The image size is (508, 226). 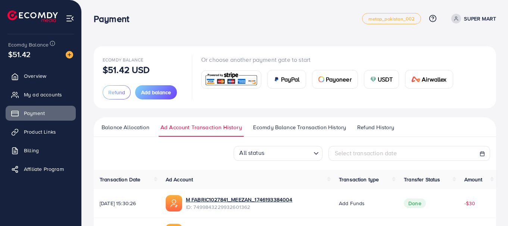 I want to click on span: Add balance, so click(x=156, y=92).